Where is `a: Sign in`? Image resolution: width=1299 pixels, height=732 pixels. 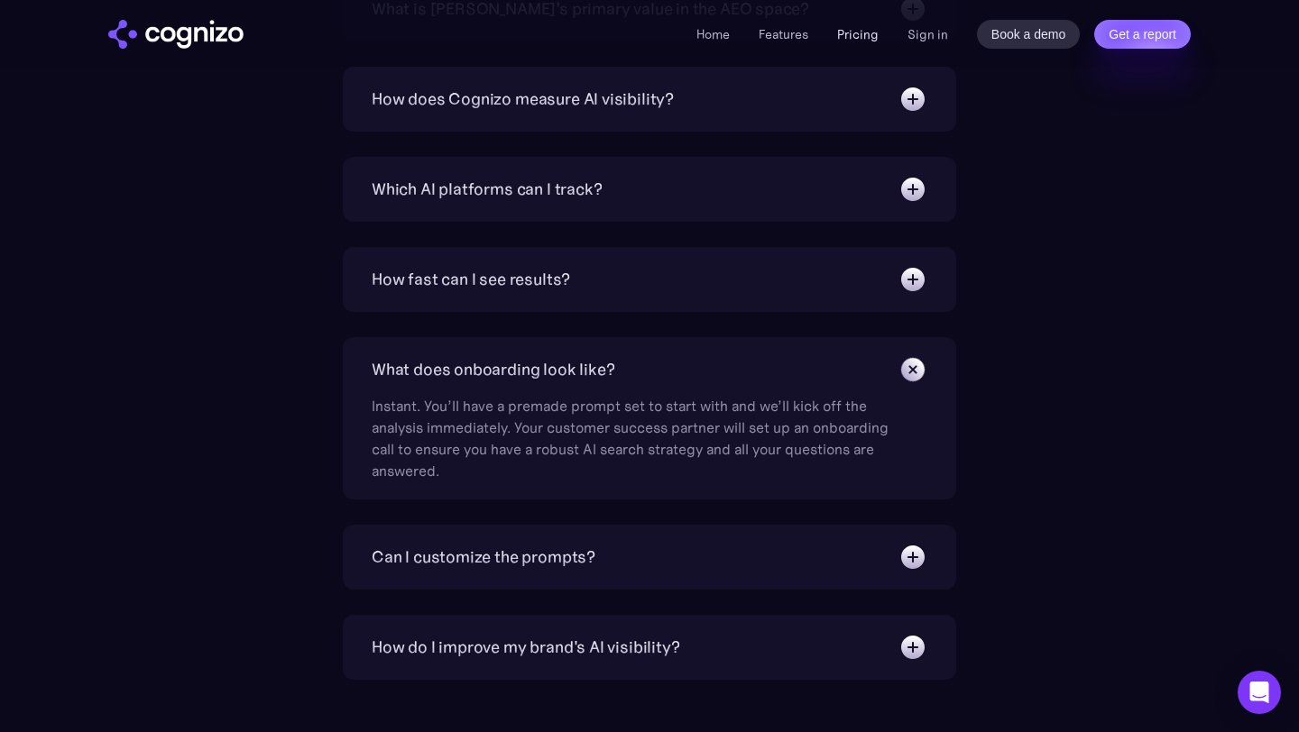 a: Sign in is located at coordinates (927, 34).